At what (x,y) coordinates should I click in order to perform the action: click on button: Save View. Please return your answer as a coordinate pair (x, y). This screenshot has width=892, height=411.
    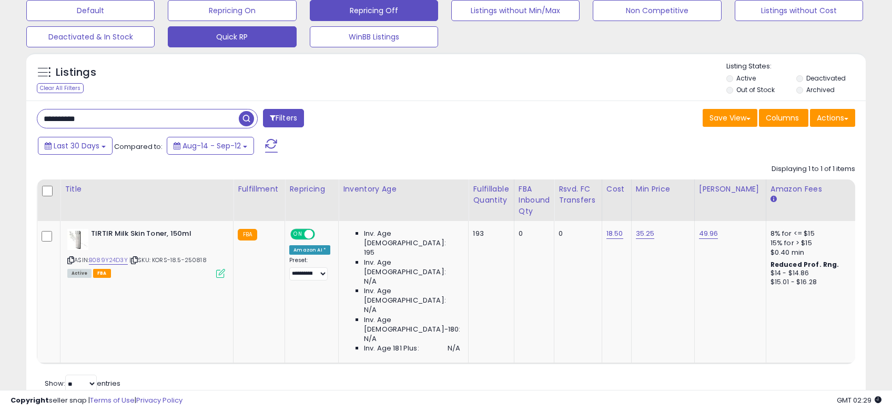
    Looking at the image, I should click on (730, 118).